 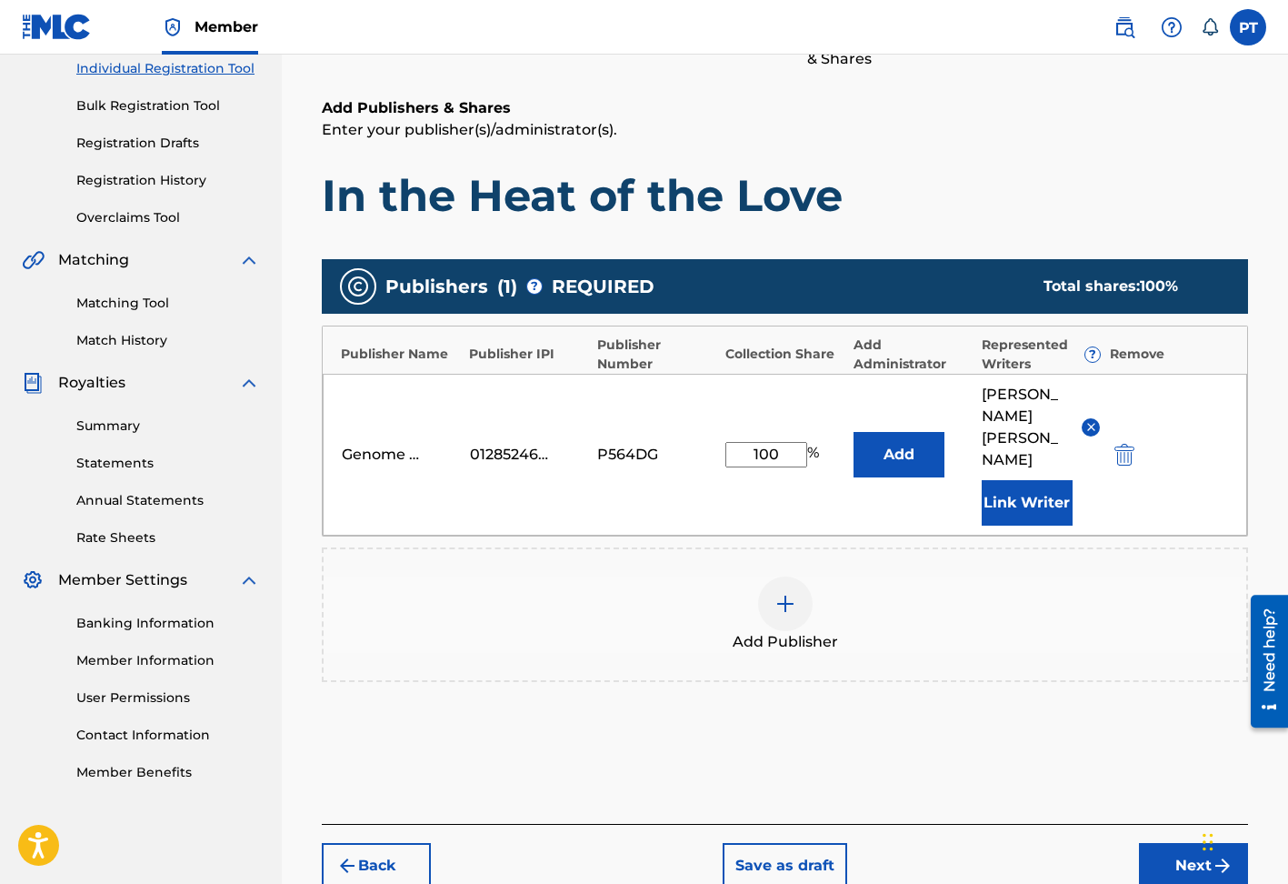 What do you see at coordinates (1172, 27) in the screenshot?
I see `img: help` at bounding box center [1172, 27].